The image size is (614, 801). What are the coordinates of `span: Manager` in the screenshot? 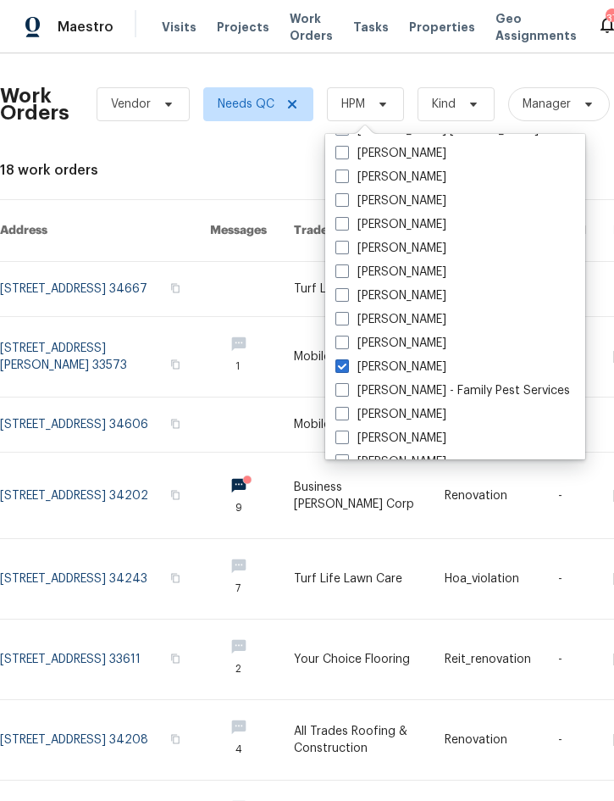 It's located at (547, 104).